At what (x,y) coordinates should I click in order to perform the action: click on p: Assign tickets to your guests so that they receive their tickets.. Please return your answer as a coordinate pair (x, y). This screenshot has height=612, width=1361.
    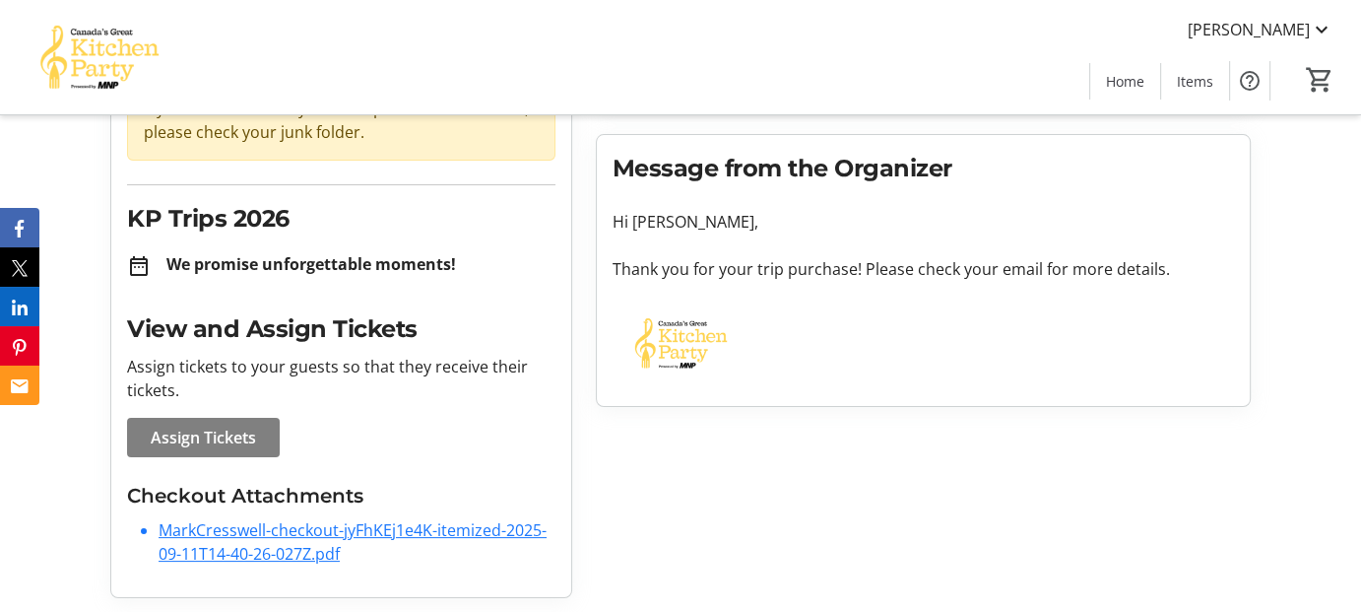
    Looking at the image, I should click on (341, 378).